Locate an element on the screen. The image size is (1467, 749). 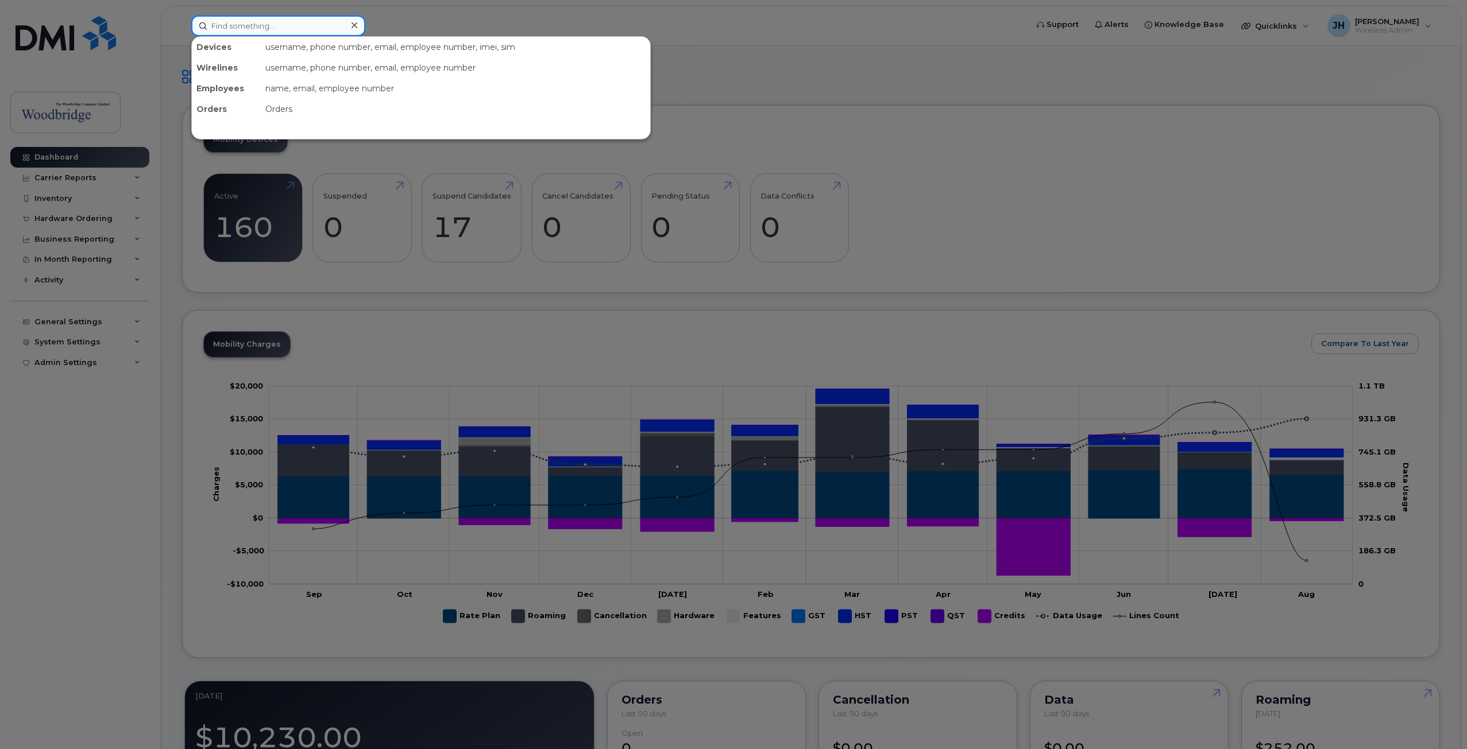
div: username, phone number, email, employee number is located at coordinates (455, 68).